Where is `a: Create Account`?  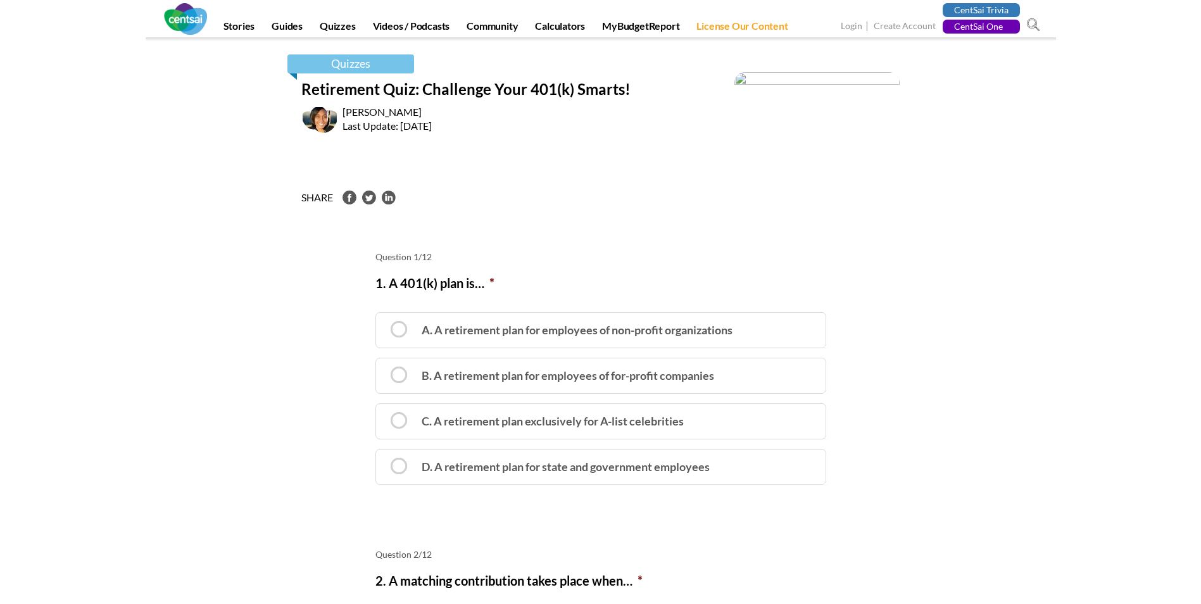
a: Create Account is located at coordinates (905, 27).